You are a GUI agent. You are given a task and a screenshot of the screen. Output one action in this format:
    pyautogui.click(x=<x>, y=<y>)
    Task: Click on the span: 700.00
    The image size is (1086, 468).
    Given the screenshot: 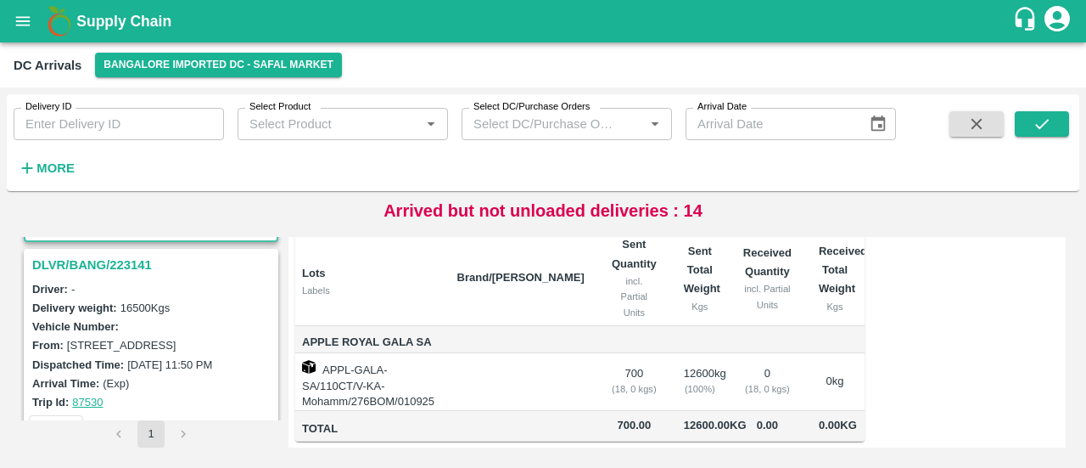 What is the action you would take?
    pyautogui.click(x=634, y=425)
    